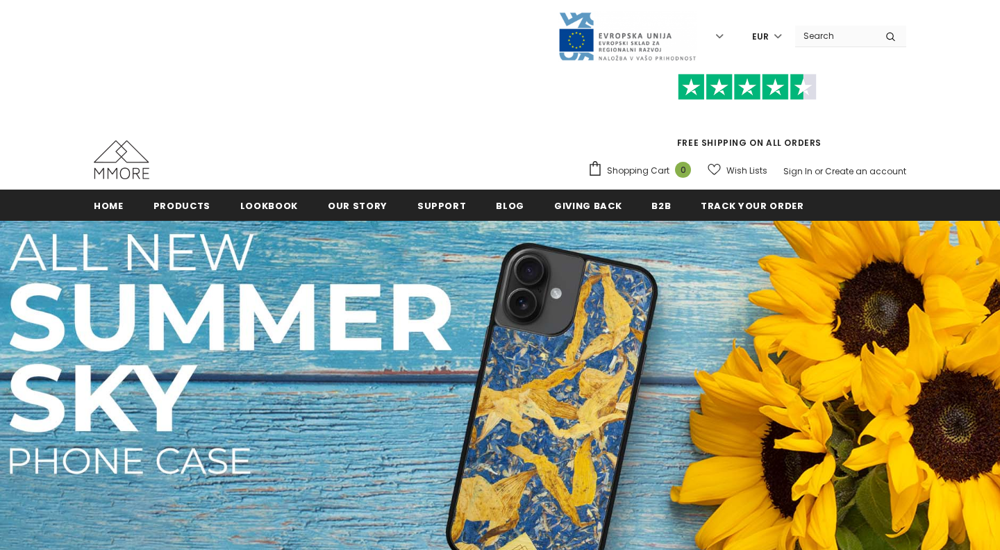 The image size is (1000, 550). Describe the element at coordinates (627, 35) in the screenshot. I see `a: Javni Razpis` at that location.